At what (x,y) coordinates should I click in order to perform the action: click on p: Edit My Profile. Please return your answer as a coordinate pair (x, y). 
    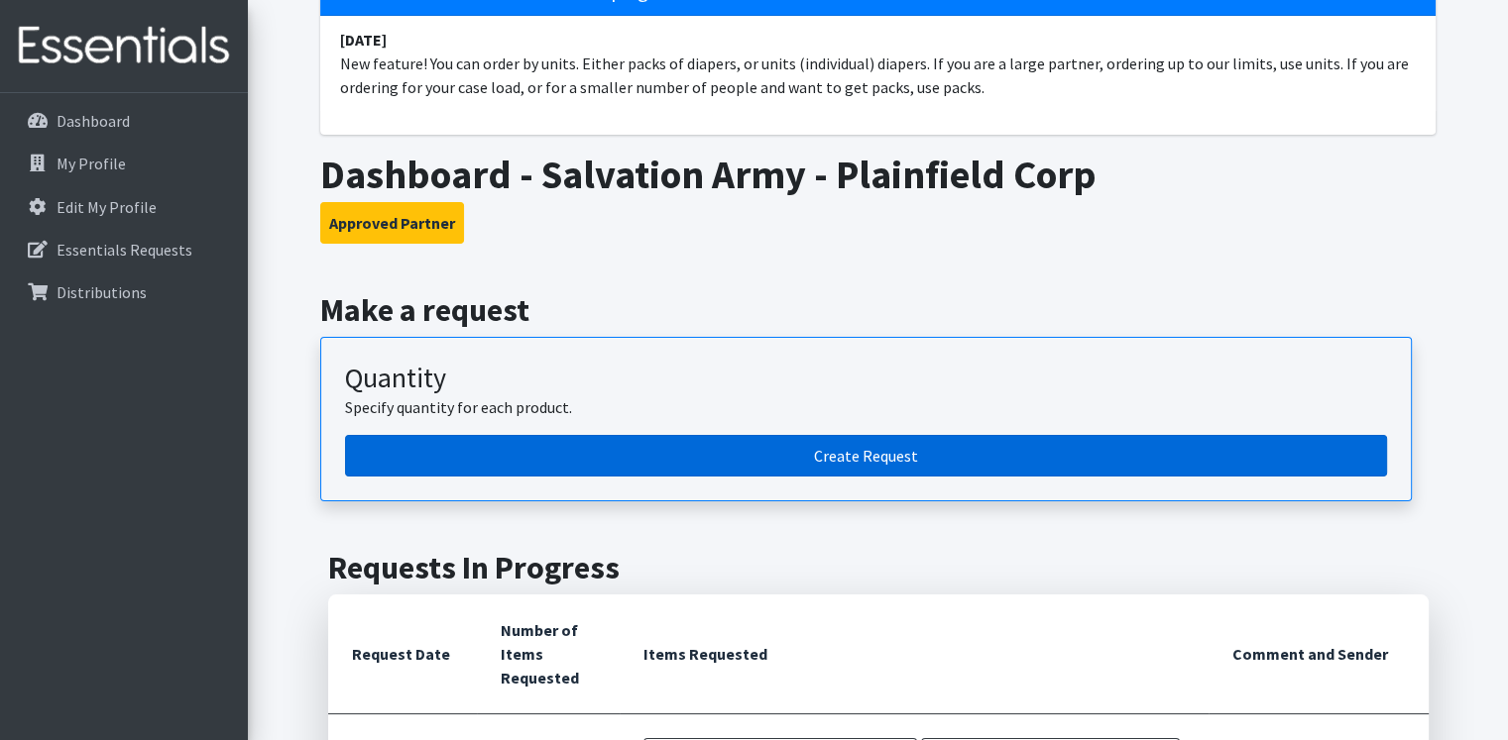
    Looking at the image, I should click on (106, 207).